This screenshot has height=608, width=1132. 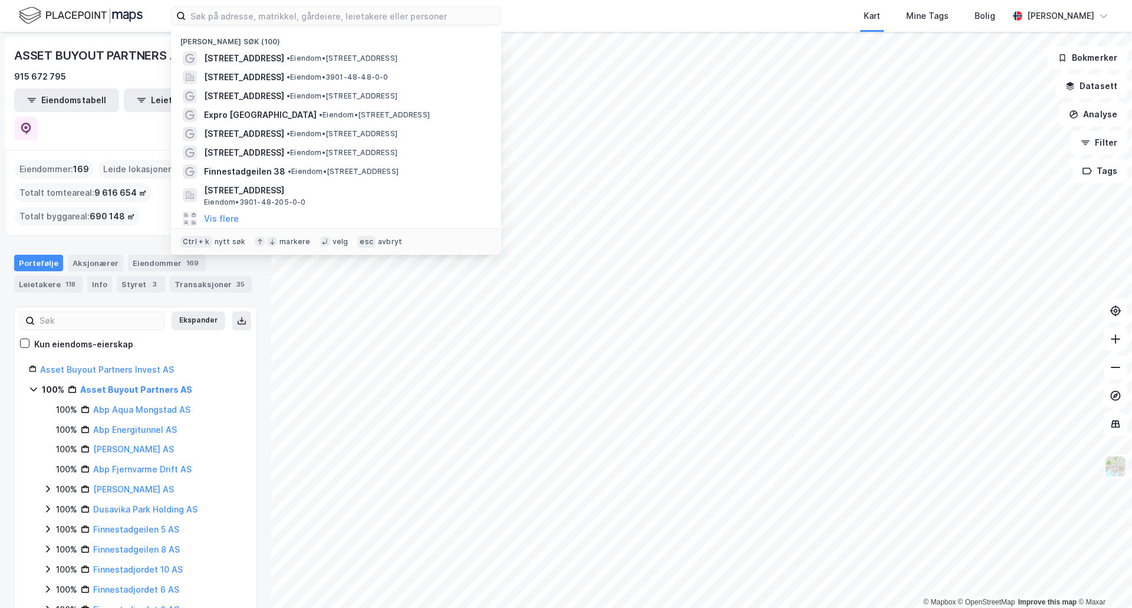 What do you see at coordinates (939, 602) in the screenshot?
I see `a: Mapbox` at bounding box center [939, 602].